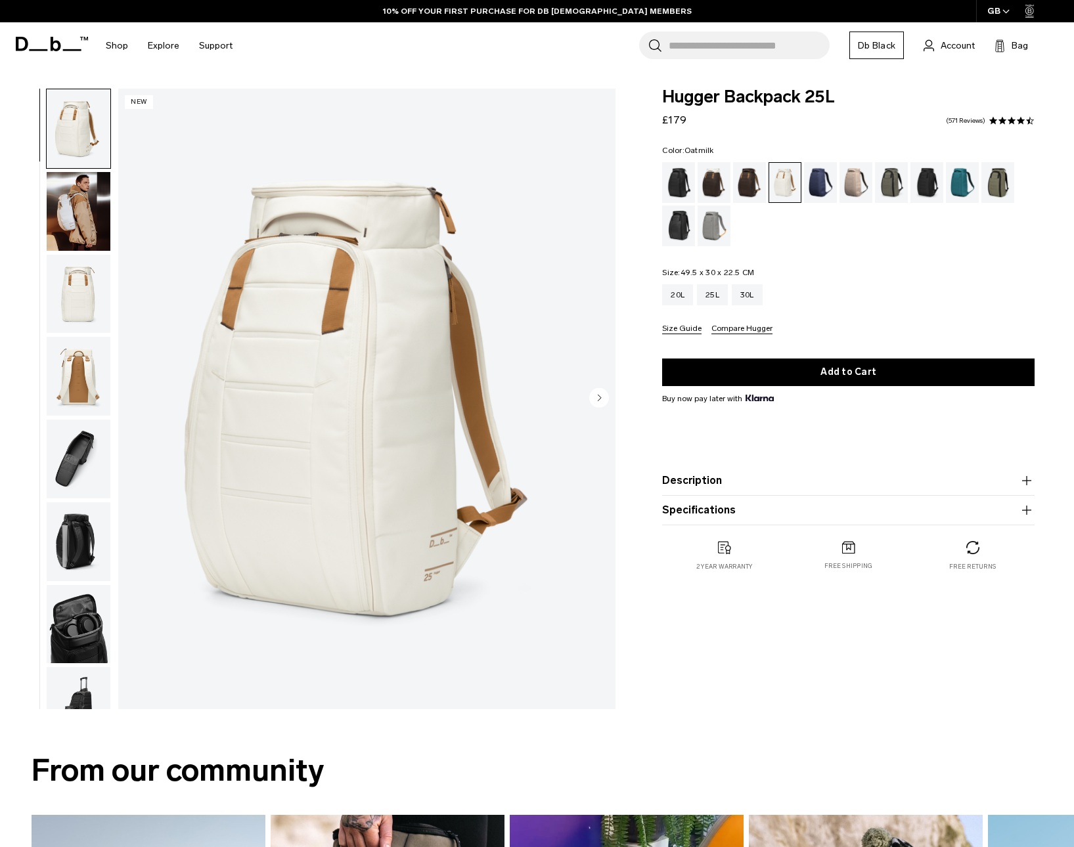 The height and width of the screenshot is (847, 1074). Describe the element at coordinates (1011, 45) in the screenshot. I see `button: Bag` at that location.